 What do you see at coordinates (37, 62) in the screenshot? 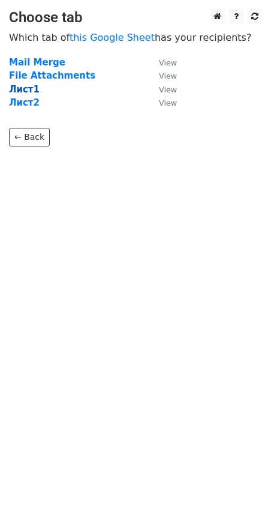
I see `a: Mail Merge` at bounding box center [37, 62].